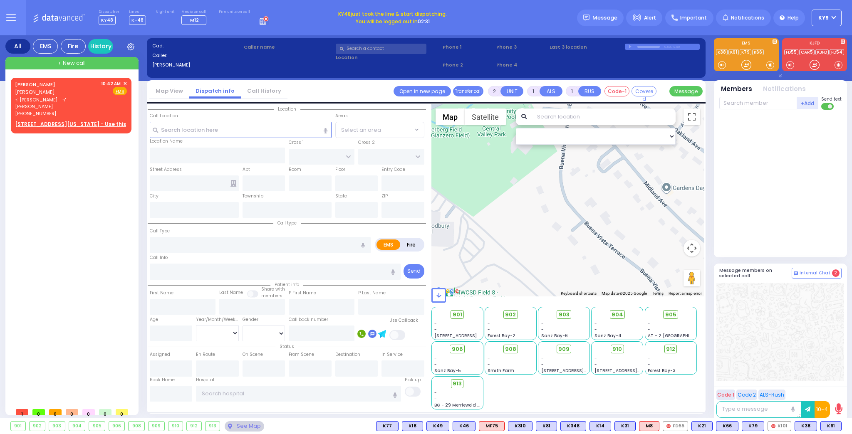 The image size is (852, 434). Describe the element at coordinates (393, 22) in the screenshot. I see `span: You will be logged out in` at that location.